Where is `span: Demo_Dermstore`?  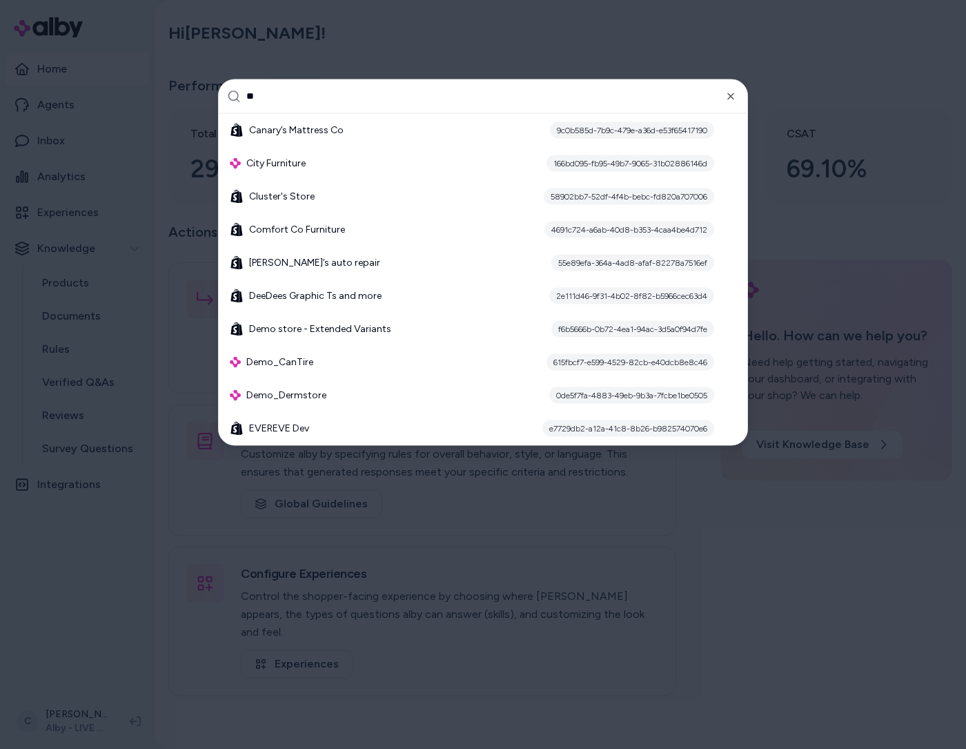 span: Demo_Dermstore is located at coordinates (286, 395).